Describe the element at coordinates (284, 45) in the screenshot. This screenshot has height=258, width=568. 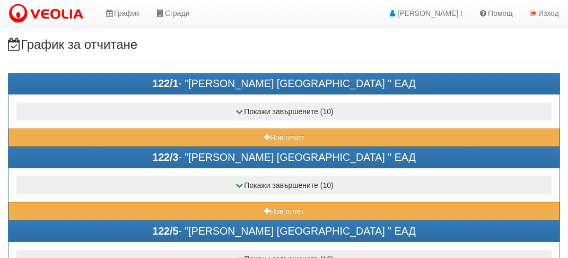
I see `h3: График за отчитане` at that location.